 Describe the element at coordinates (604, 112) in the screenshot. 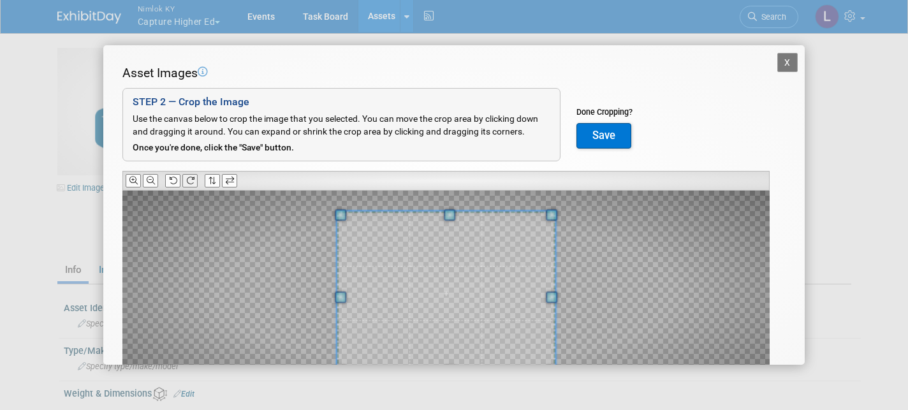

I see `div: Done Cropping?` at that location.